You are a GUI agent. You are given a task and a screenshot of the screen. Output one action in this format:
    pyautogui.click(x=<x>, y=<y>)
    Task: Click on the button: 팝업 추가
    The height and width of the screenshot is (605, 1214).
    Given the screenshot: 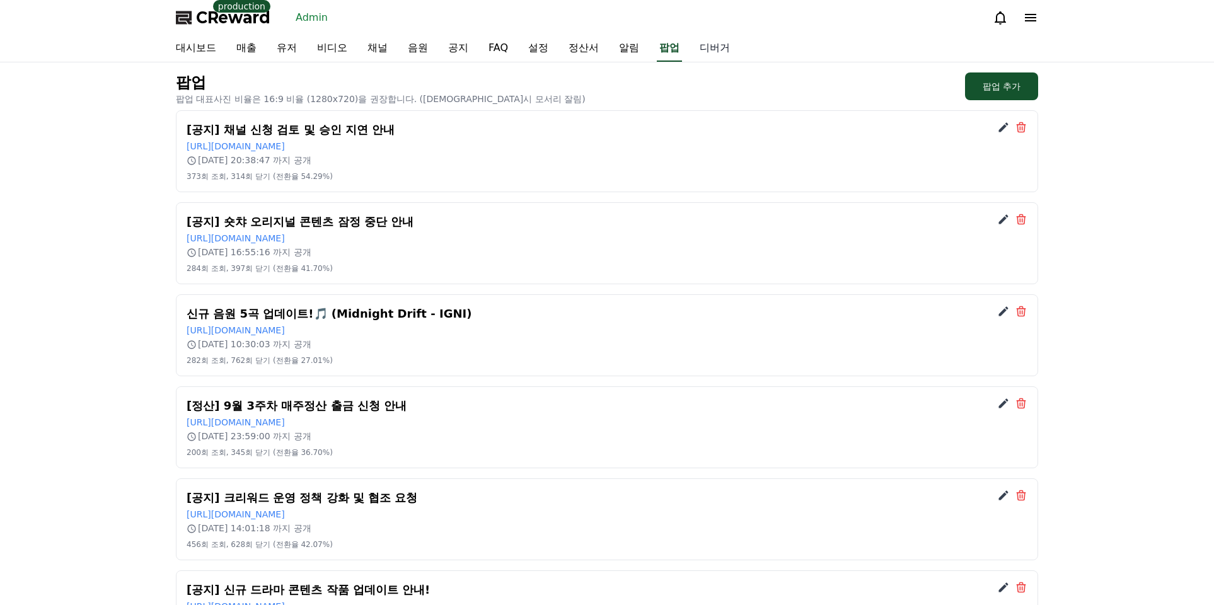 What is the action you would take?
    pyautogui.click(x=1002, y=86)
    